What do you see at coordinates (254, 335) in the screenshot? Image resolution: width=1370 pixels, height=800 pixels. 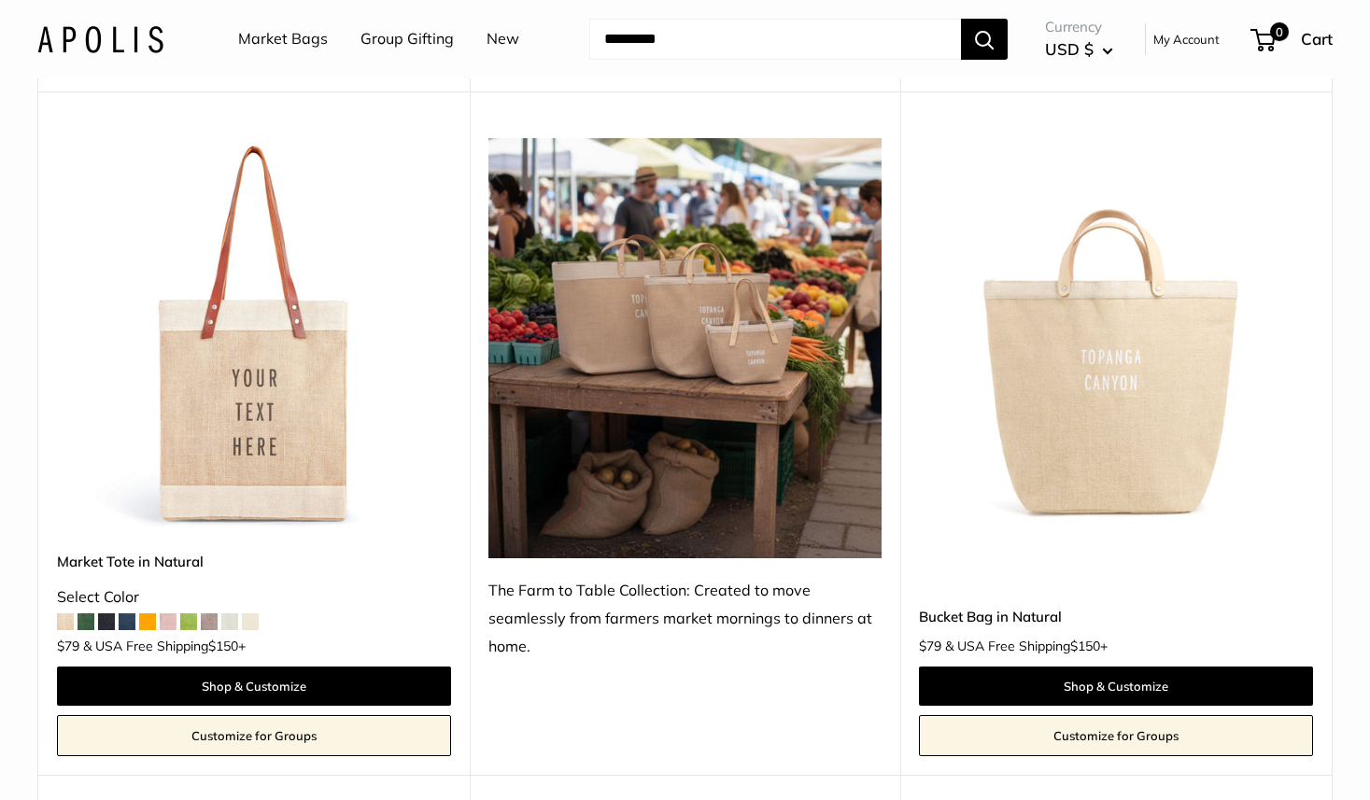 I see `img: description_Make it yours with custom printed text.` at bounding box center [254, 335].